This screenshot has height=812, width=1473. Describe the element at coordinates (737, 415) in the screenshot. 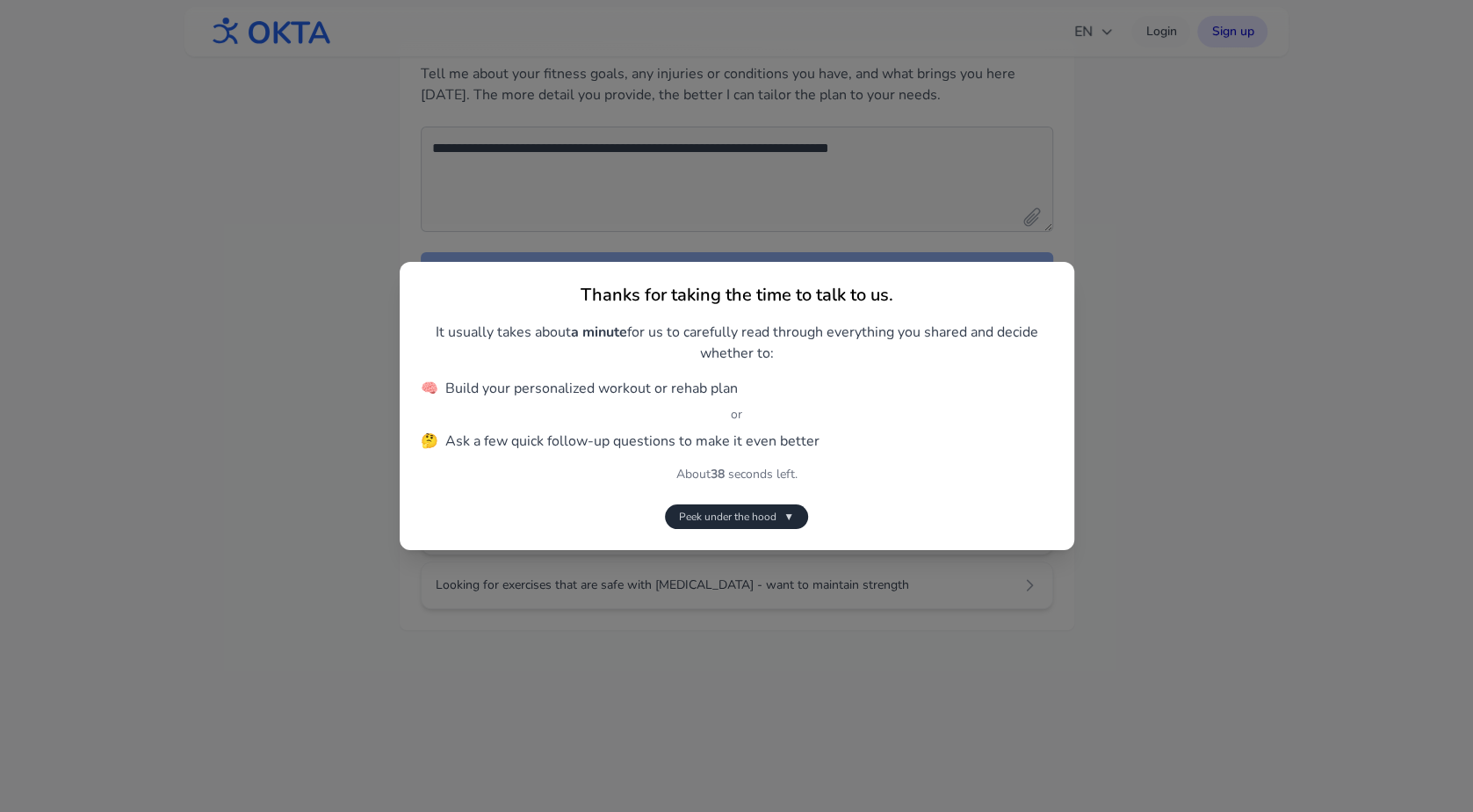

I see `li: or` at that location.